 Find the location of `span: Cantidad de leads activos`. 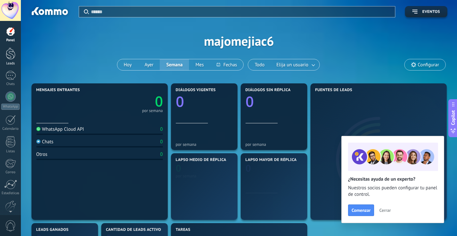

span: Cantidad de leads activos is located at coordinates (135, 229).